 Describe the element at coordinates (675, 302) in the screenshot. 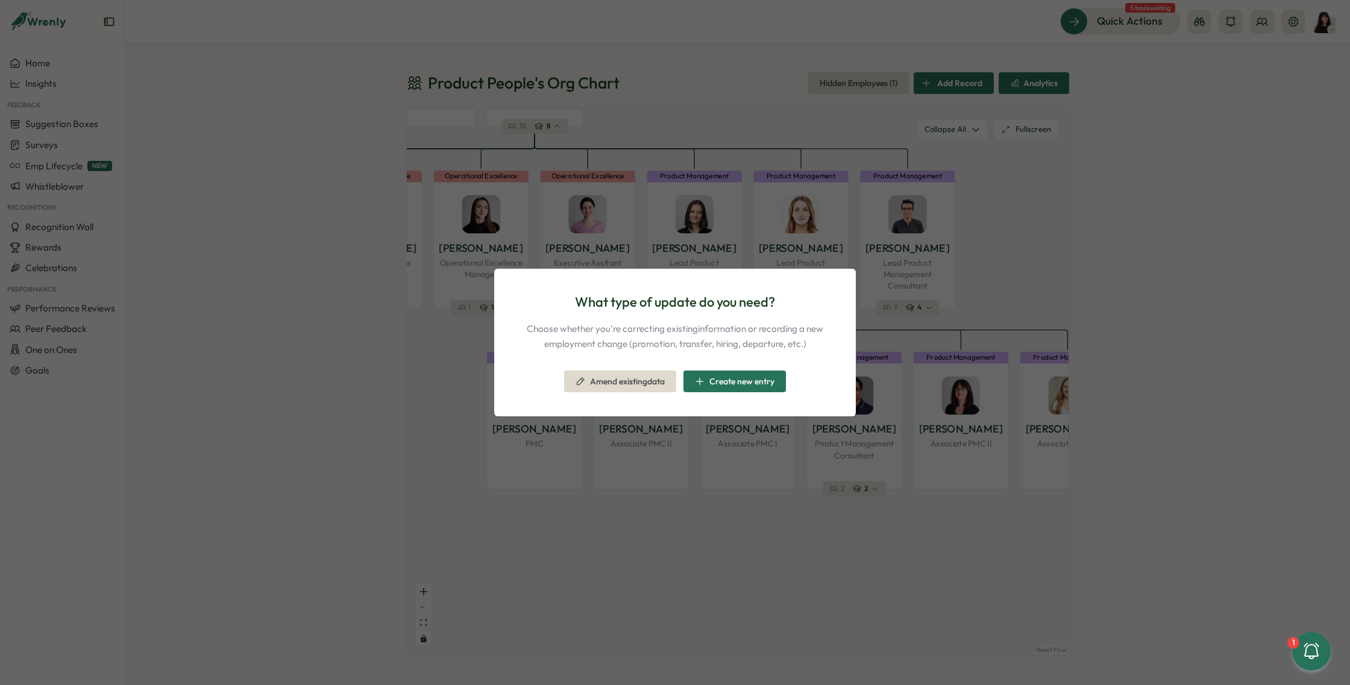

I see `h3: What type of update do you need?` at that location.